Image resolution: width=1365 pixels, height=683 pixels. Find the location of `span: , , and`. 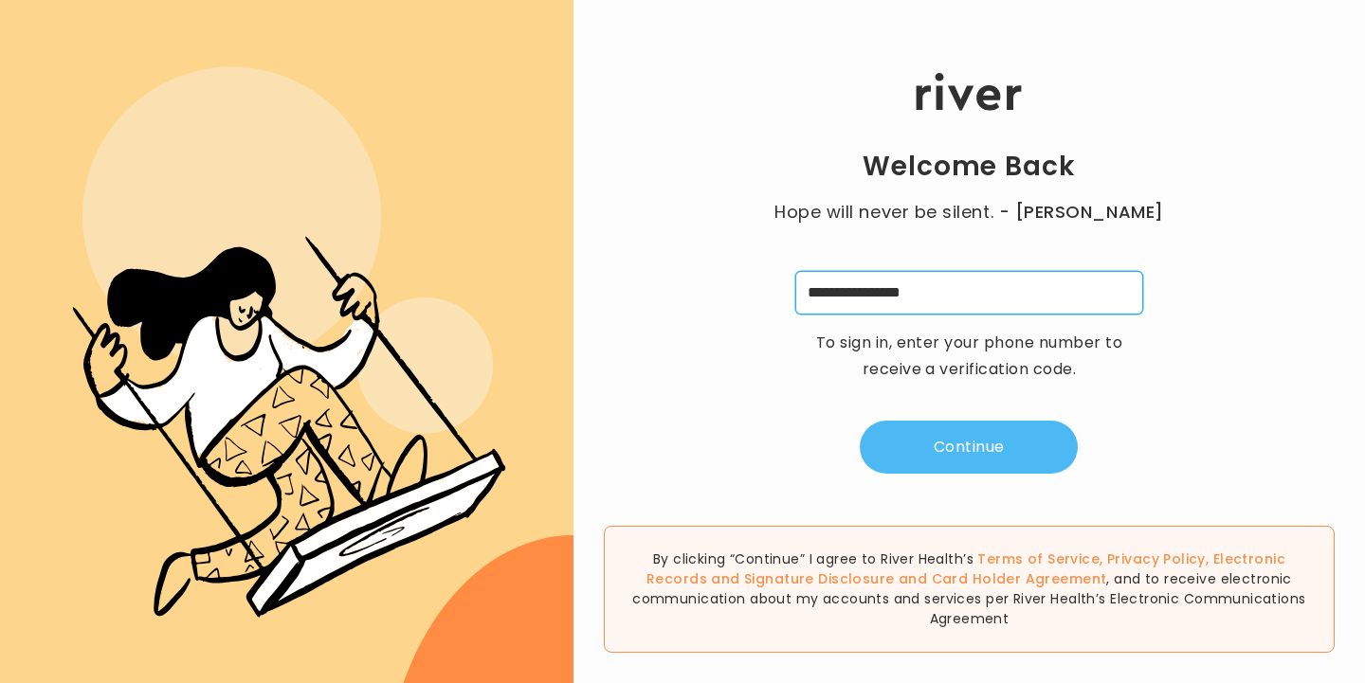

span: , , and is located at coordinates (966, 569).